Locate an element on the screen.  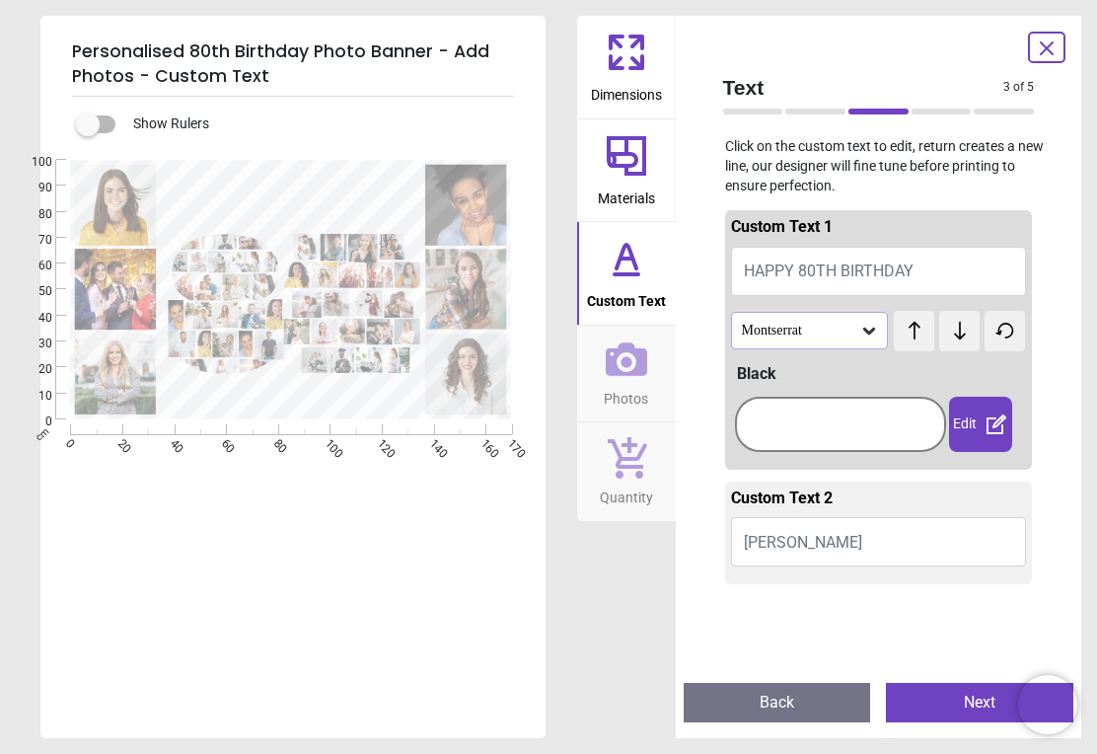
span: HAPPY 80TH BIRTHDAY is located at coordinates (829, 270).